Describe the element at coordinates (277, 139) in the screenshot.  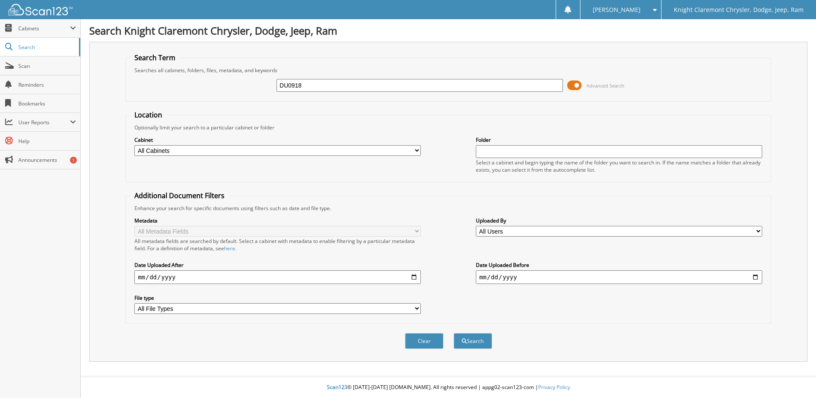
I see `label: Cabinet` at that location.